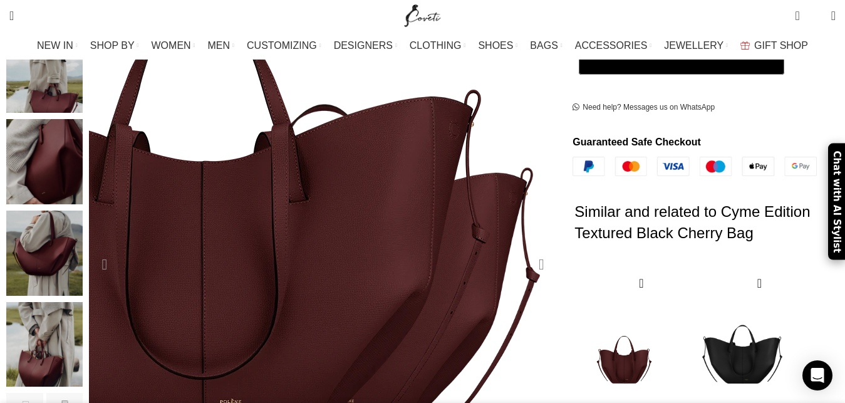  Describe the element at coordinates (546, 46) in the screenshot. I see `a: BAGS` at that location.